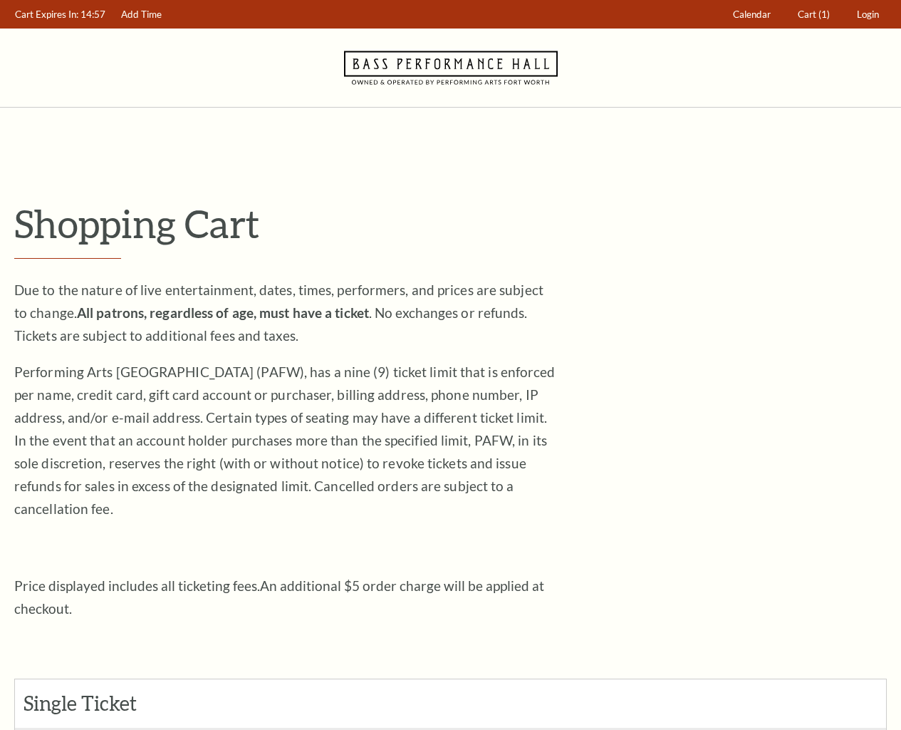 The image size is (901, 730). What do you see at coordinates (46, 14) in the screenshot?
I see `span: Cart Expires In:` at bounding box center [46, 14].